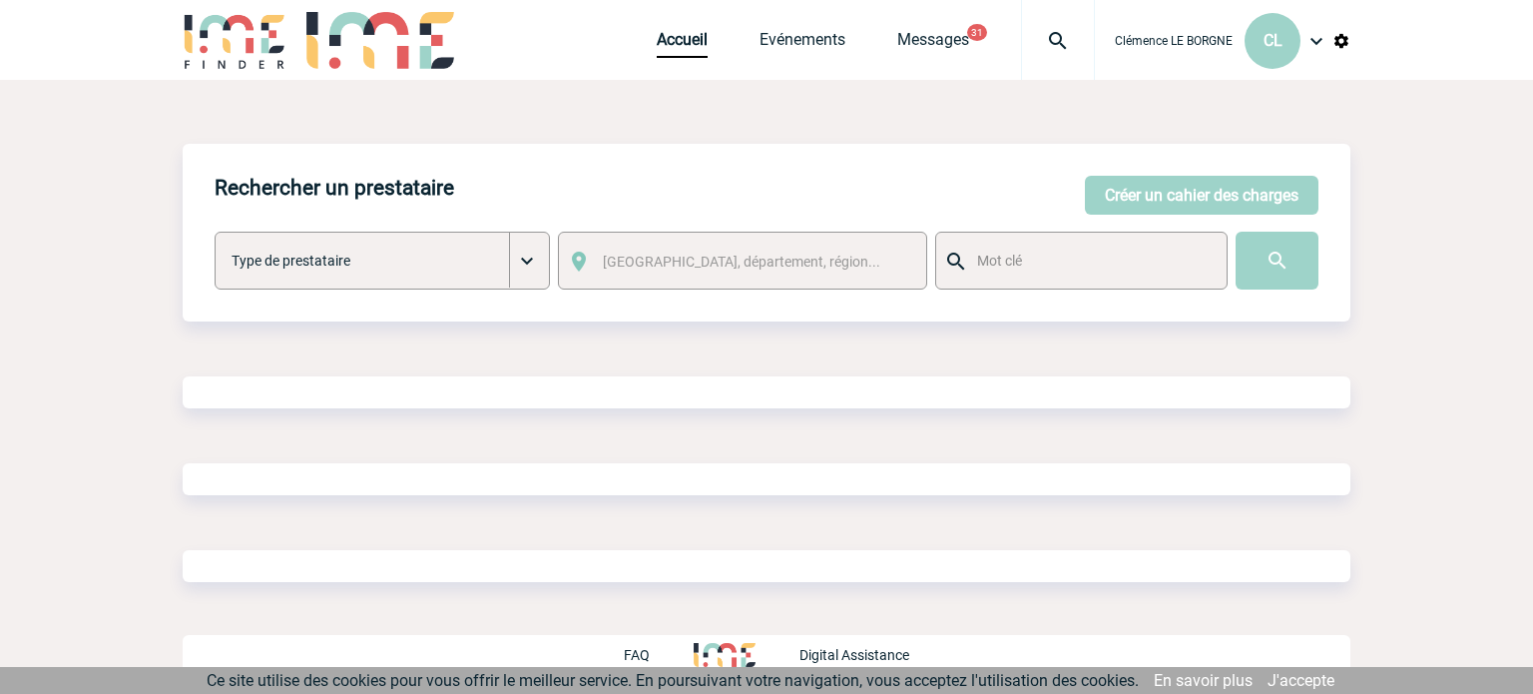 This screenshot has width=1533, height=694. What do you see at coordinates (725, 655) in the screenshot?
I see `img: http://www.idealmeetingsevents.fr/` at bounding box center [725, 655].